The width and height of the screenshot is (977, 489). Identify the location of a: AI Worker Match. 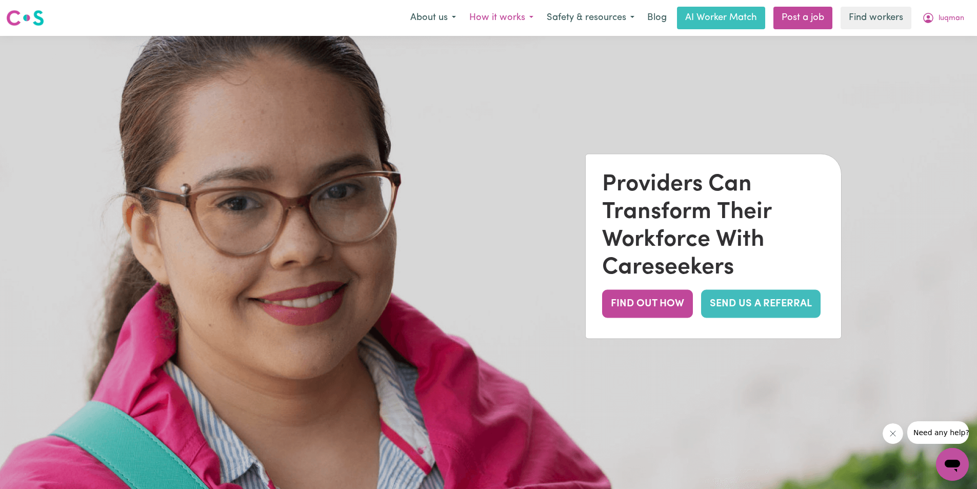
(721, 18).